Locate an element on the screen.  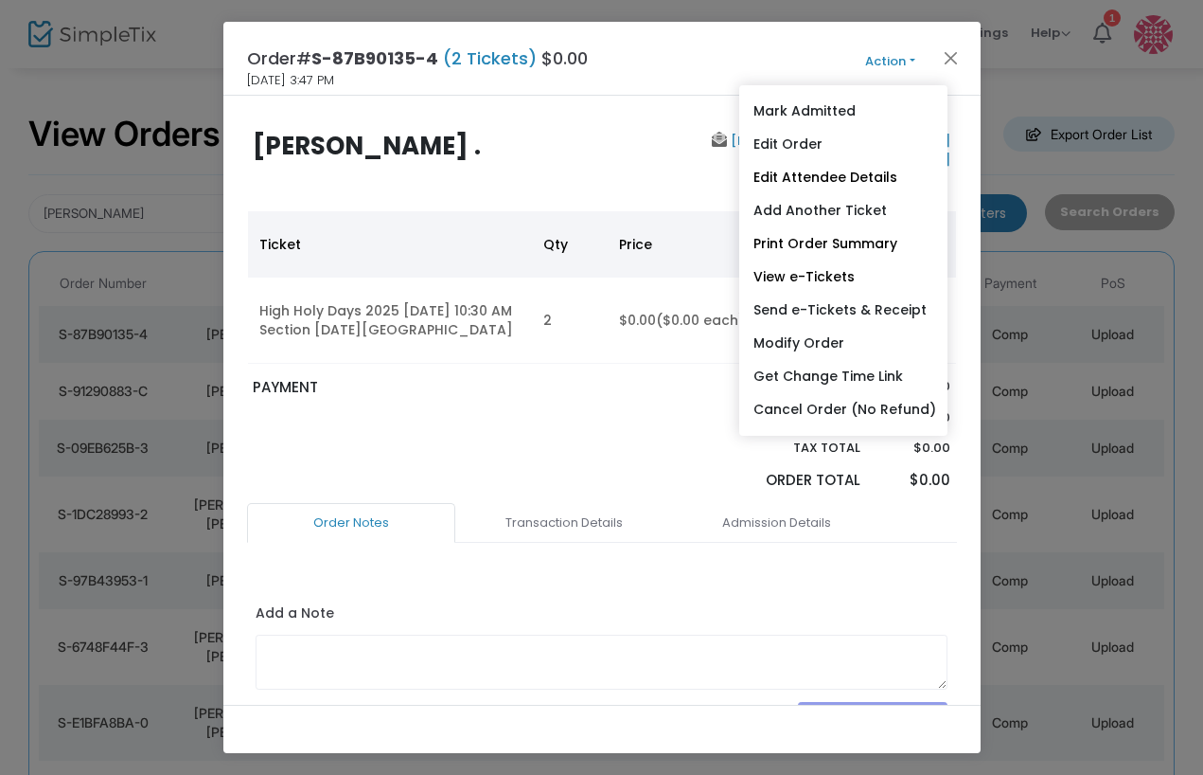
a: Send e-Tickets & Receipt is located at coordinates (844, 310).